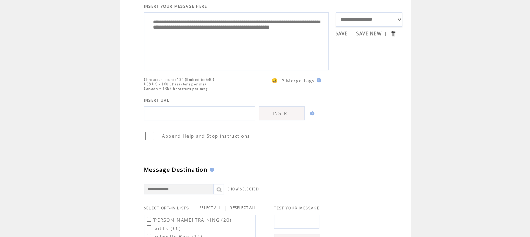  Describe the element at coordinates (176, 170) in the screenshot. I see `span: Message Destination` at that location.